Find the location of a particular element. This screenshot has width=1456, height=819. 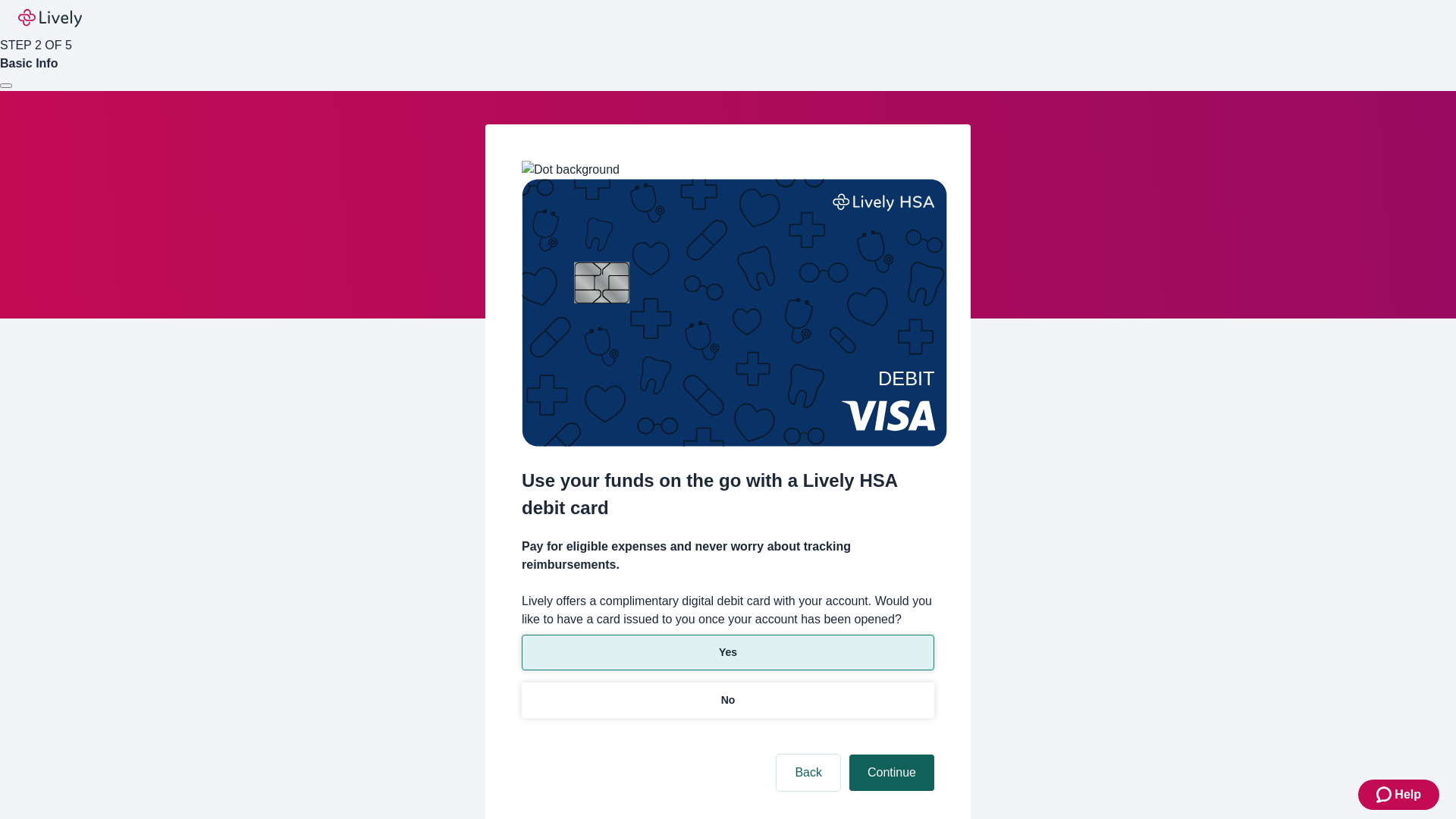

h4: Pay for eligible expenses and never worry about tracking reimbursements. is located at coordinates (728, 555).